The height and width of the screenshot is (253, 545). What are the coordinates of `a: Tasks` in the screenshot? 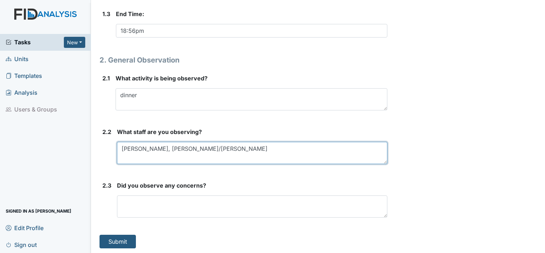 It's located at (35, 42).